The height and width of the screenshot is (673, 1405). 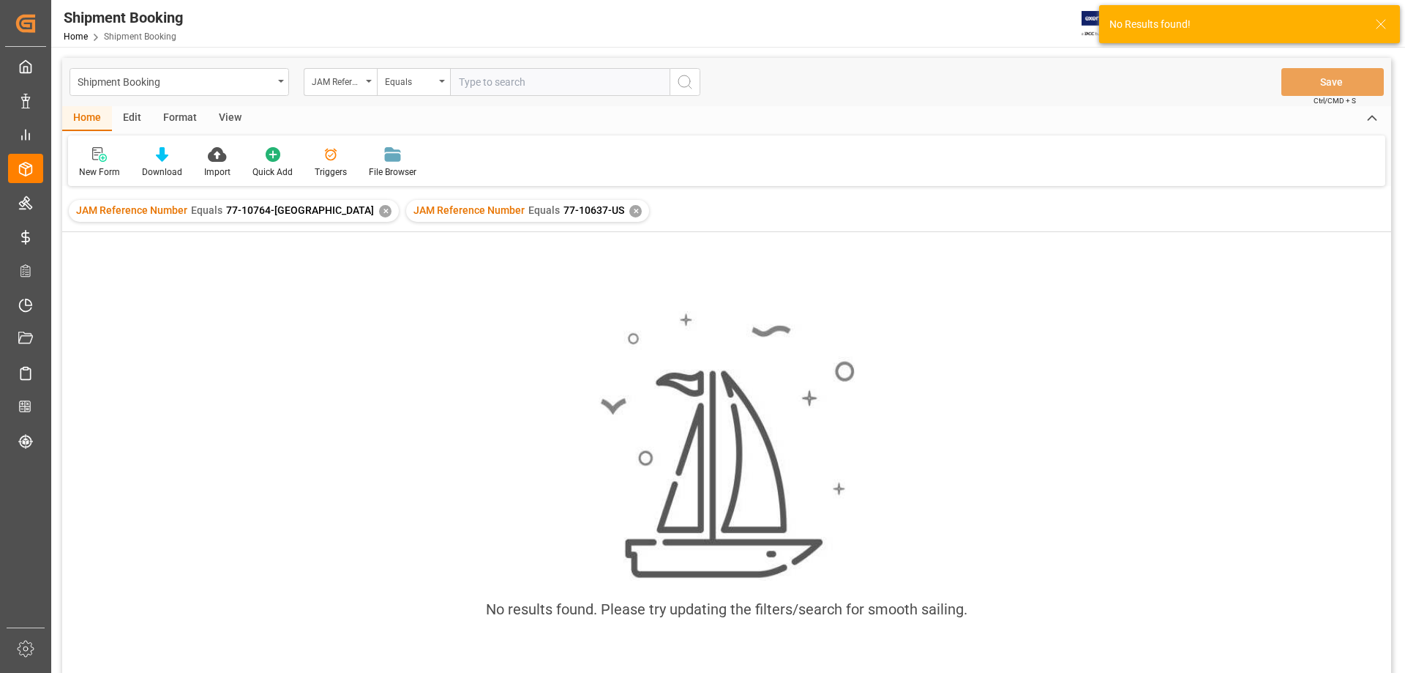 I want to click on div: Import, so click(x=217, y=172).